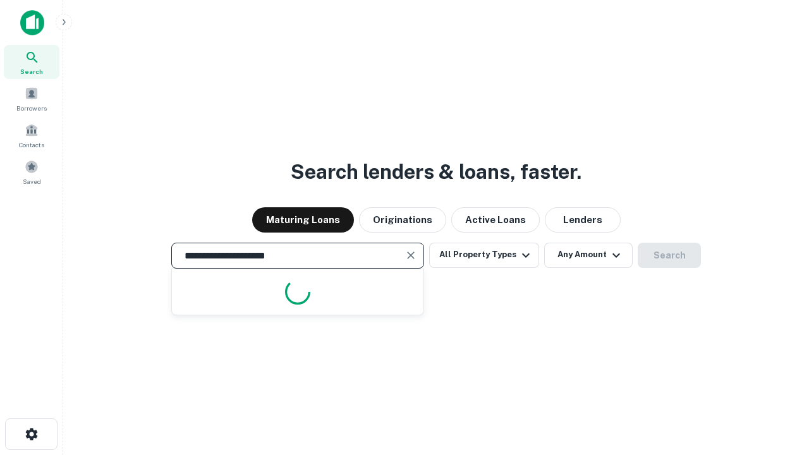 The image size is (809, 455). Describe the element at coordinates (32, 99) in the screenshot. I see `a: Borrowers` at that location.